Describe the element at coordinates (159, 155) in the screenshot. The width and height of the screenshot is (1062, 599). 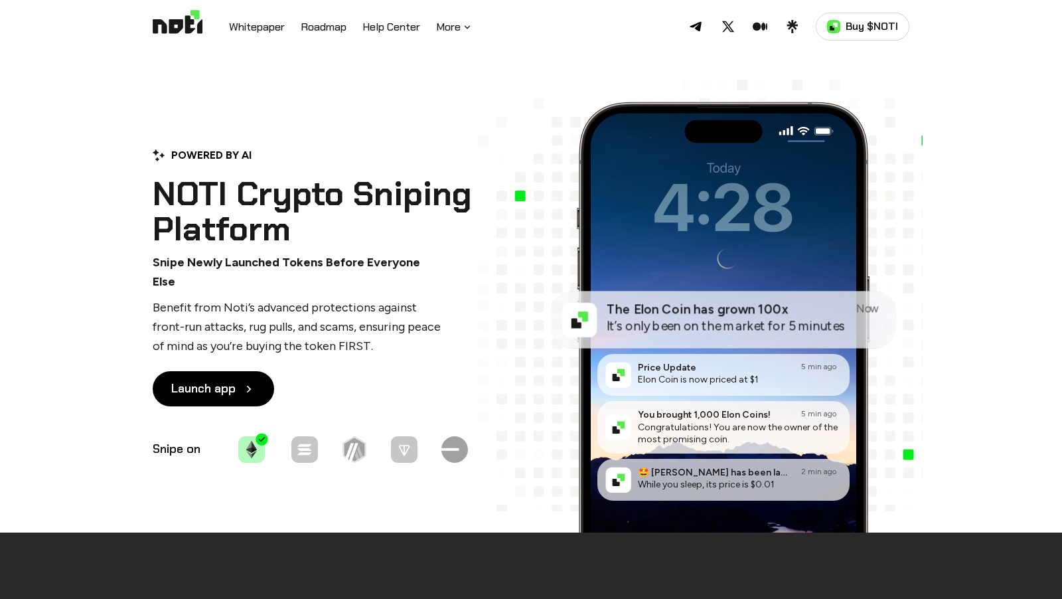
I see `img: Powered by AI` at that location.